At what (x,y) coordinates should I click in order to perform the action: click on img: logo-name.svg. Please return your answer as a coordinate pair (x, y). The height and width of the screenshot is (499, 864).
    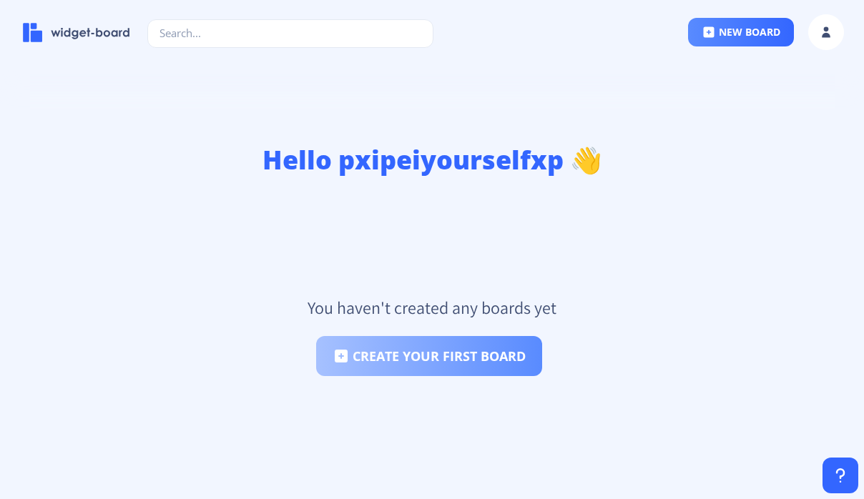
    Looking at the image, I should click on (77, 32).